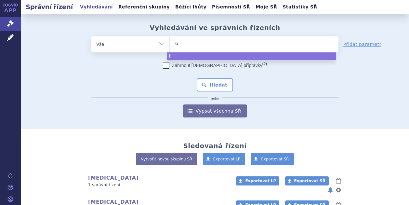  What do you see at coordinates (215, 99) in the screenshot?
I see `i: nebo` at bounding box center [215, 99].